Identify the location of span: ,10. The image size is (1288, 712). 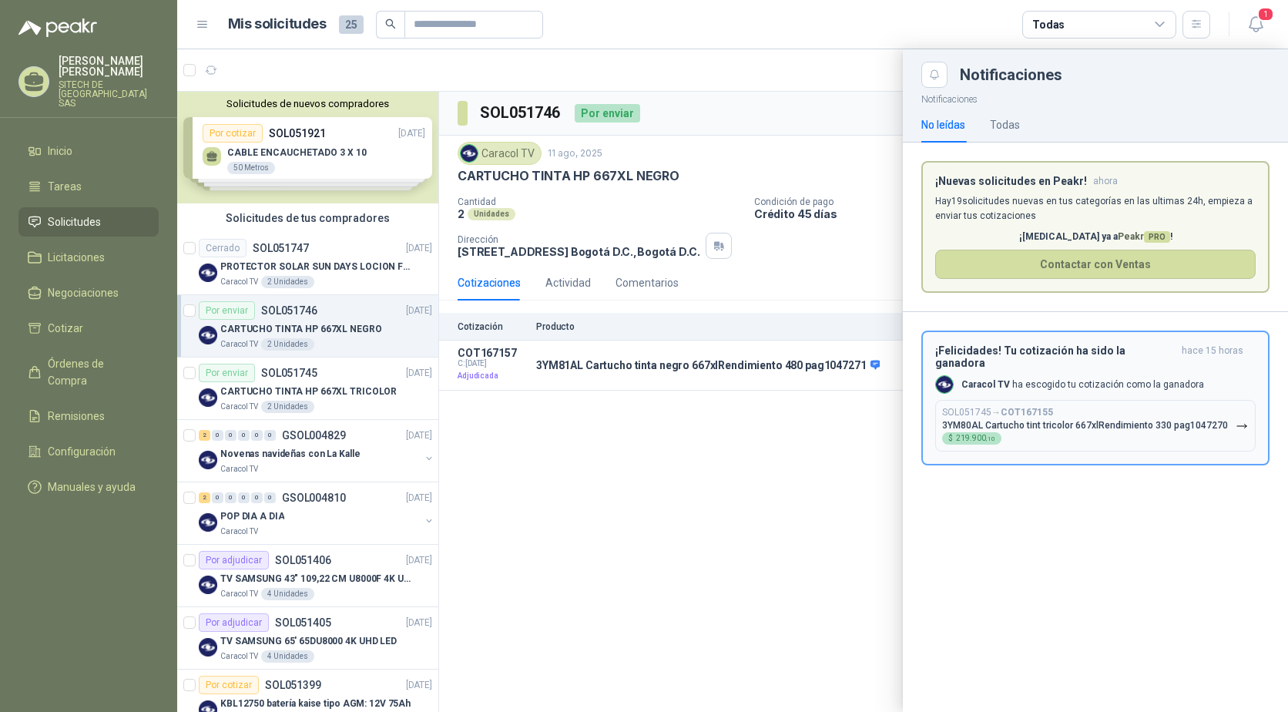
(991, 438).